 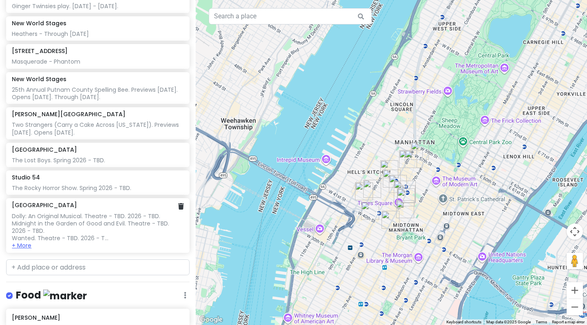 I want to click on a: Delete place, so click(x=181, y=206).